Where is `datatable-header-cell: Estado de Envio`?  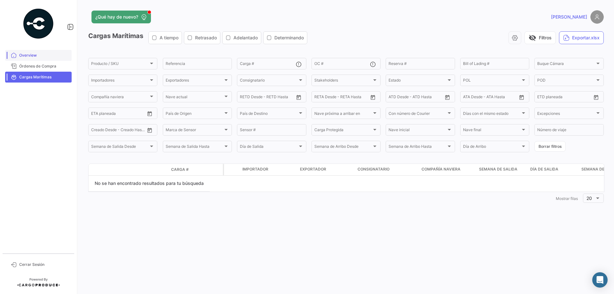
datatable-header-cell: Estado de Envio is located at coordinates (143, 169).